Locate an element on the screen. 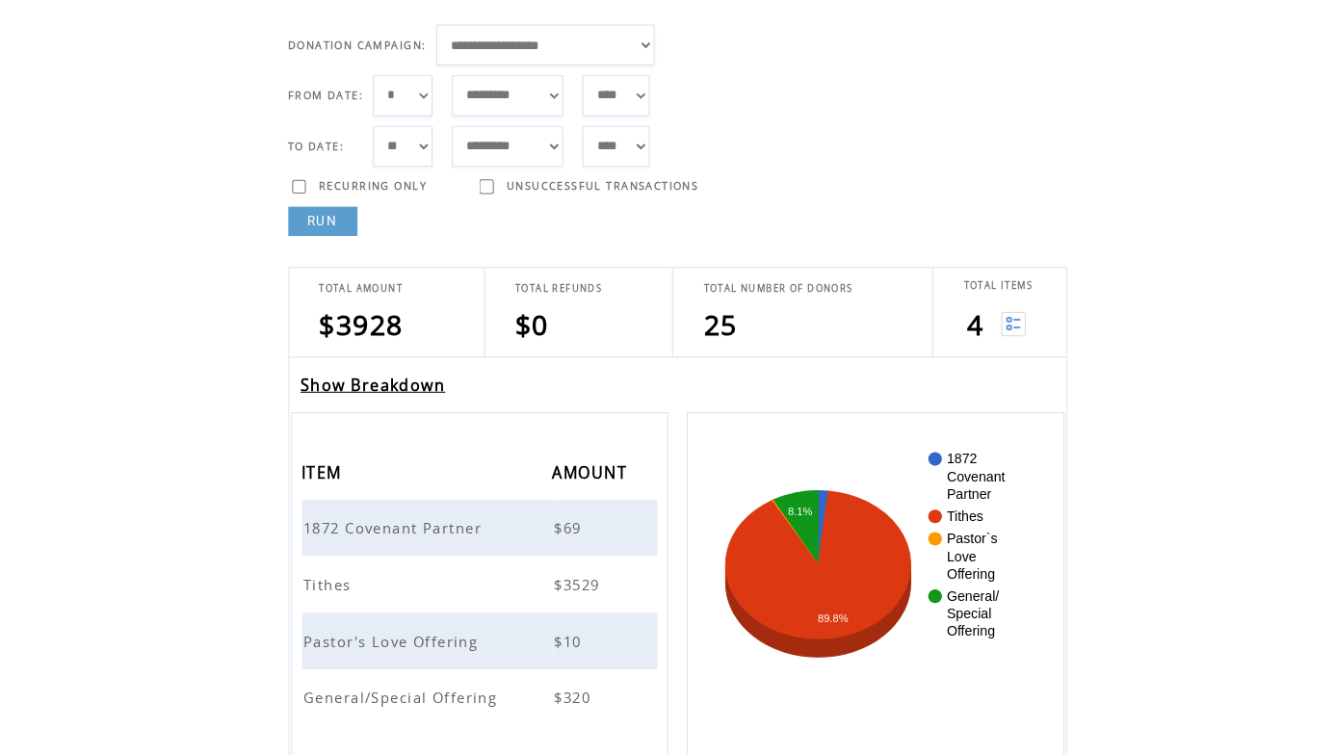 Image resolution: width=1336 pixels, height=755 pixels. text: Pastor`s is located at coordinates (961, 540).